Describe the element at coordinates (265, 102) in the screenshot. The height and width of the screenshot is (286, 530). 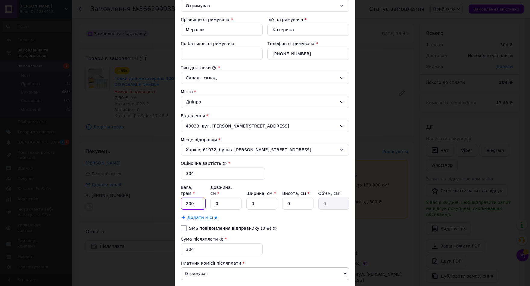
I see `div: Дніпро` at that location.